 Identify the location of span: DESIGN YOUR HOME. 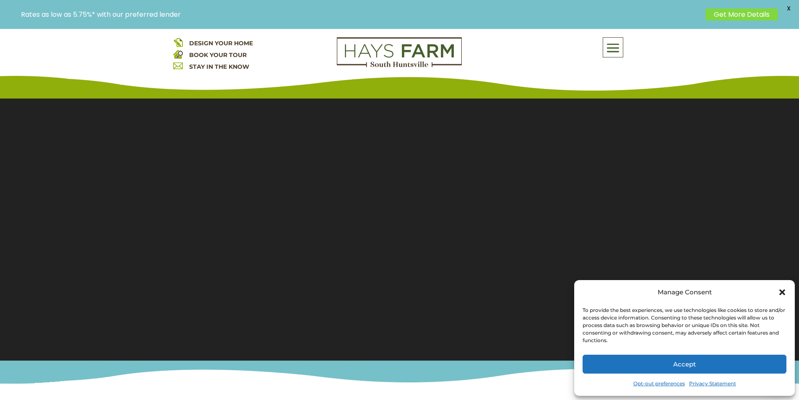
(221, 43).